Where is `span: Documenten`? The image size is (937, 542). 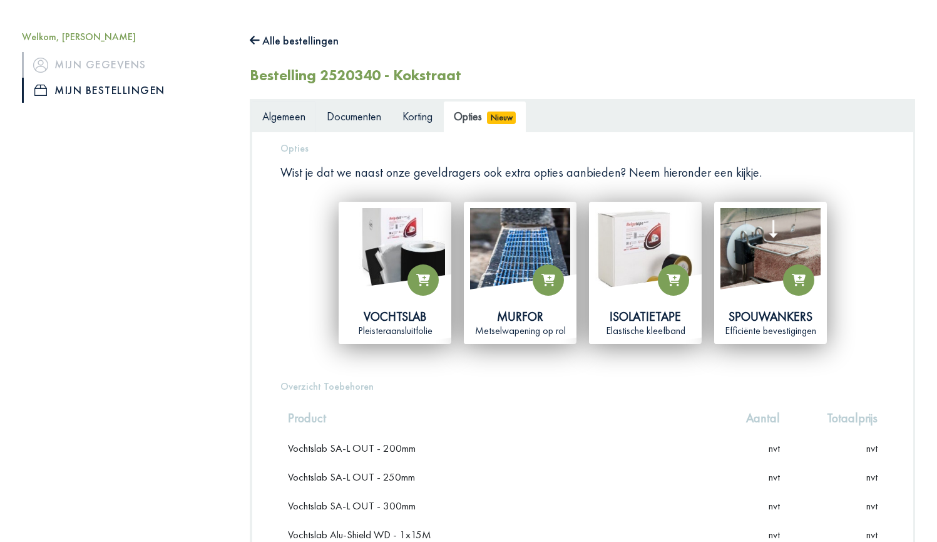 span: Documenten is located at coordinates (354, 116).